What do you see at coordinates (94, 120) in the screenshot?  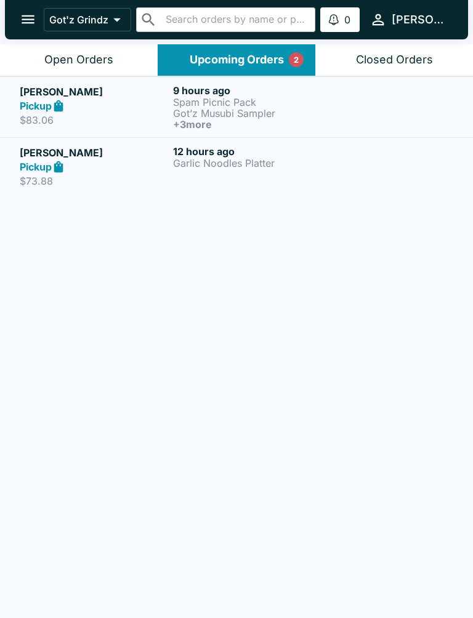 I see `p: $83.06` at bounding box center [94, 120].